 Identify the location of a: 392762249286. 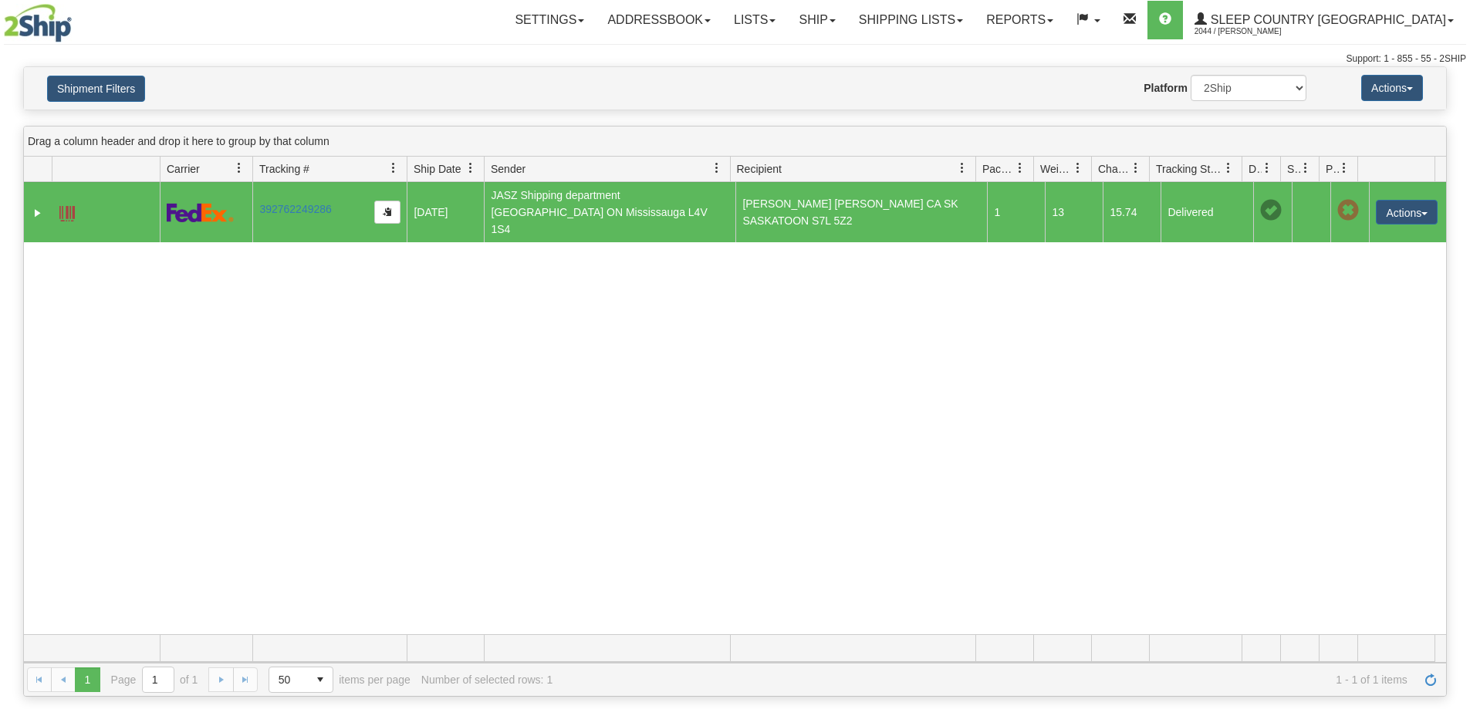
(295, 209).